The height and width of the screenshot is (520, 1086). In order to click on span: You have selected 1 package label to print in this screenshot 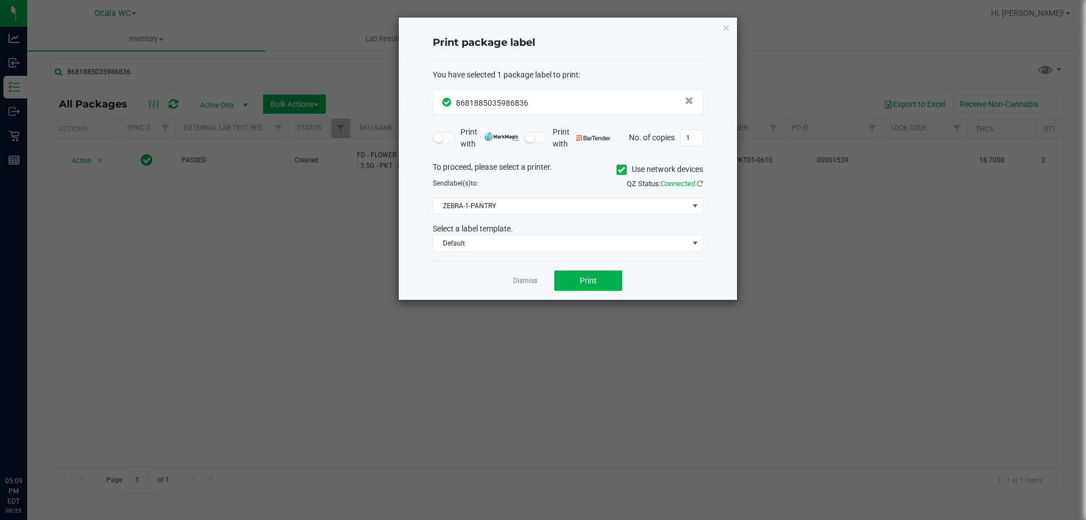, I will do `click(506, 75)`.